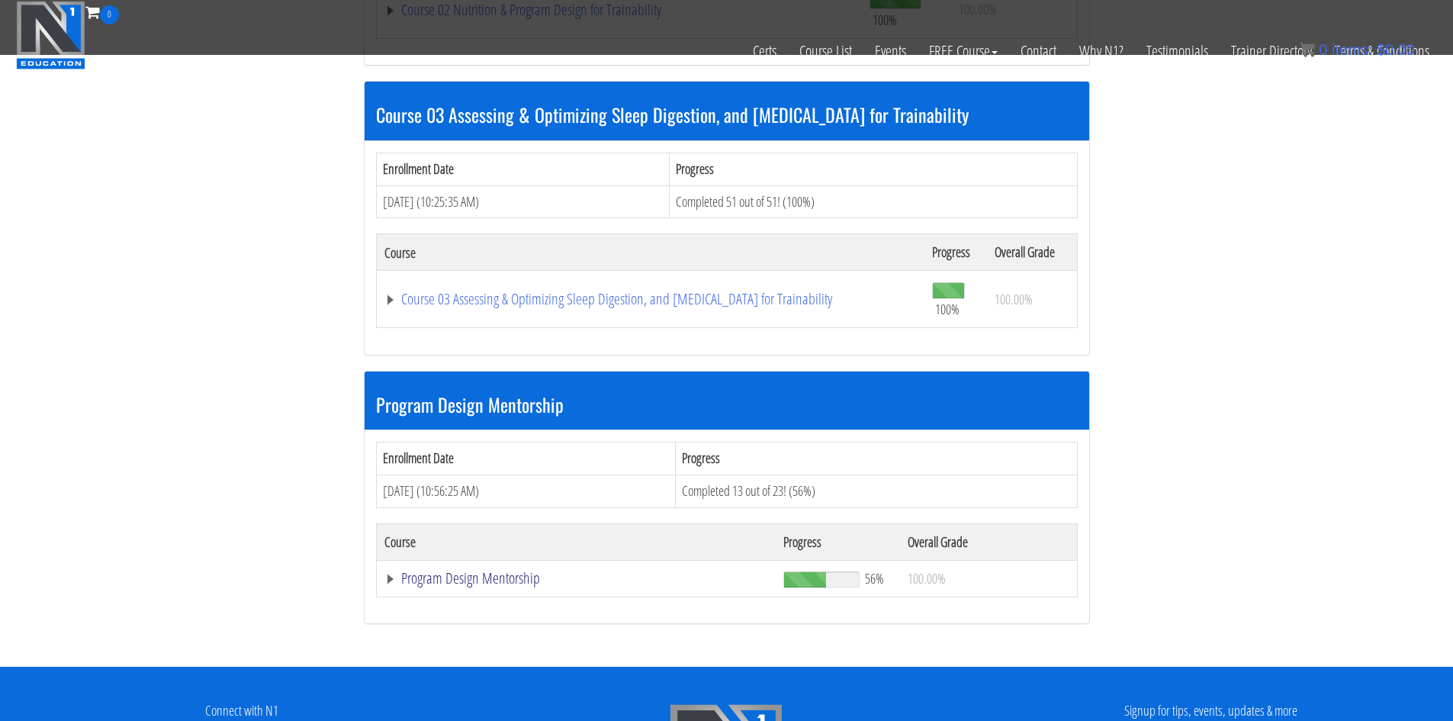 The width and height of the screenshot is (1453, 721). What do you see at coordinates (890, 51) in the screenshot?
I see `a: Events` at bounding box center [890, 51].